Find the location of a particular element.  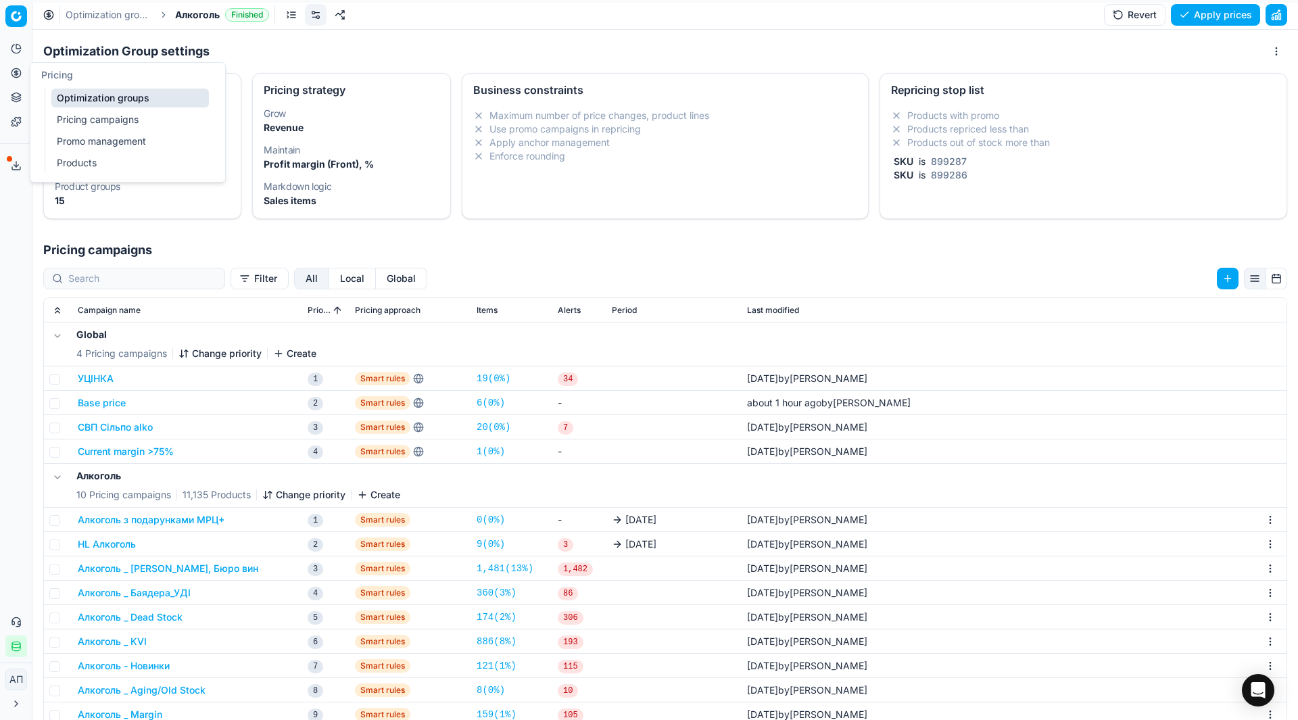

strong: Profit margin (Front), % is located at coordinates (318, 164).